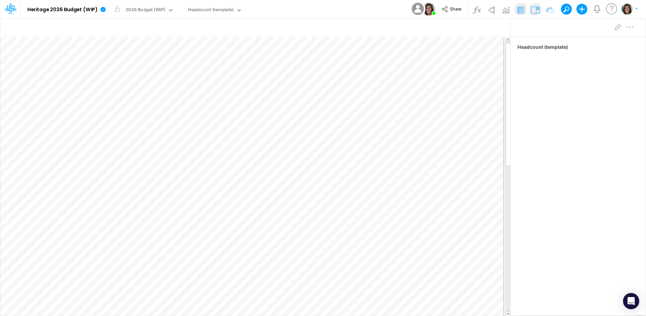 This screenshot has height=316, width=646. Describe the element at coordinates (631, 301) in the screenshot. I see `div: Open Intercom Messenger` at that location.